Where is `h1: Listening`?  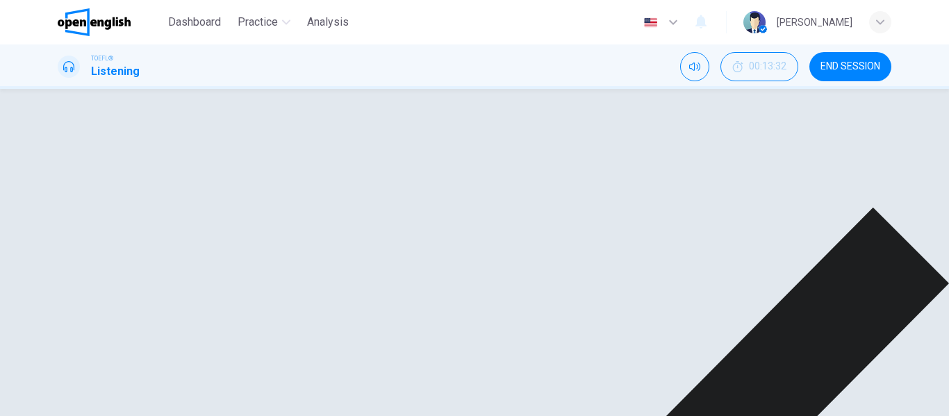 h1: Listening is located at coordinates (115, 72).